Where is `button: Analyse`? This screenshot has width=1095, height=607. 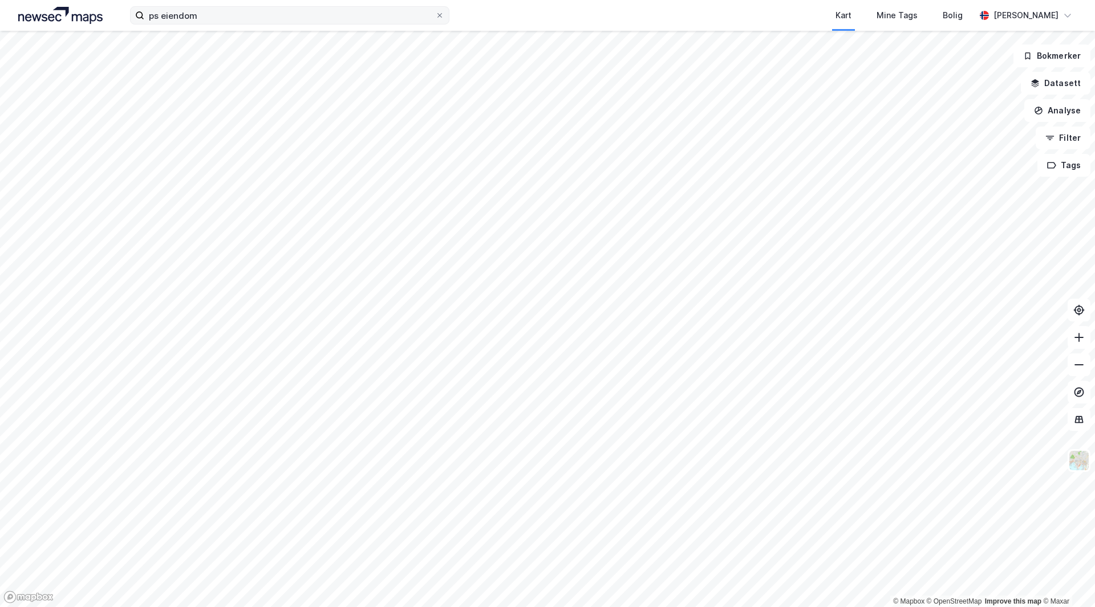
button: Analyse is located at coordinates (1057, 111).